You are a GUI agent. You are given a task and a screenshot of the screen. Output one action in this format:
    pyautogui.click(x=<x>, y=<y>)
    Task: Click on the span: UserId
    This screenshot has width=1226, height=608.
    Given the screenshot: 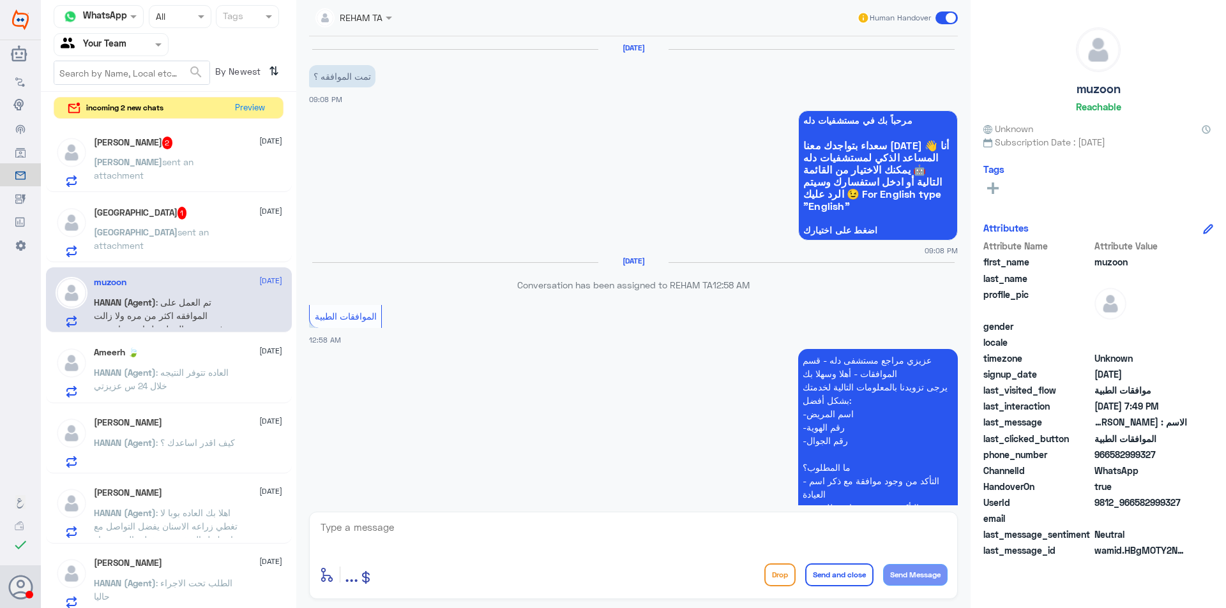 What is the action you would take?
    pyautogui.click(x=1037, y=502)
    